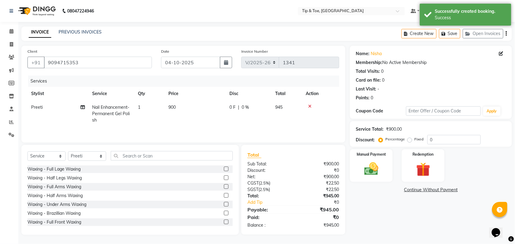  Describe the element at coordinates (431, 190) in the screenshot. I see `a: Continue Without Payment` at that location.